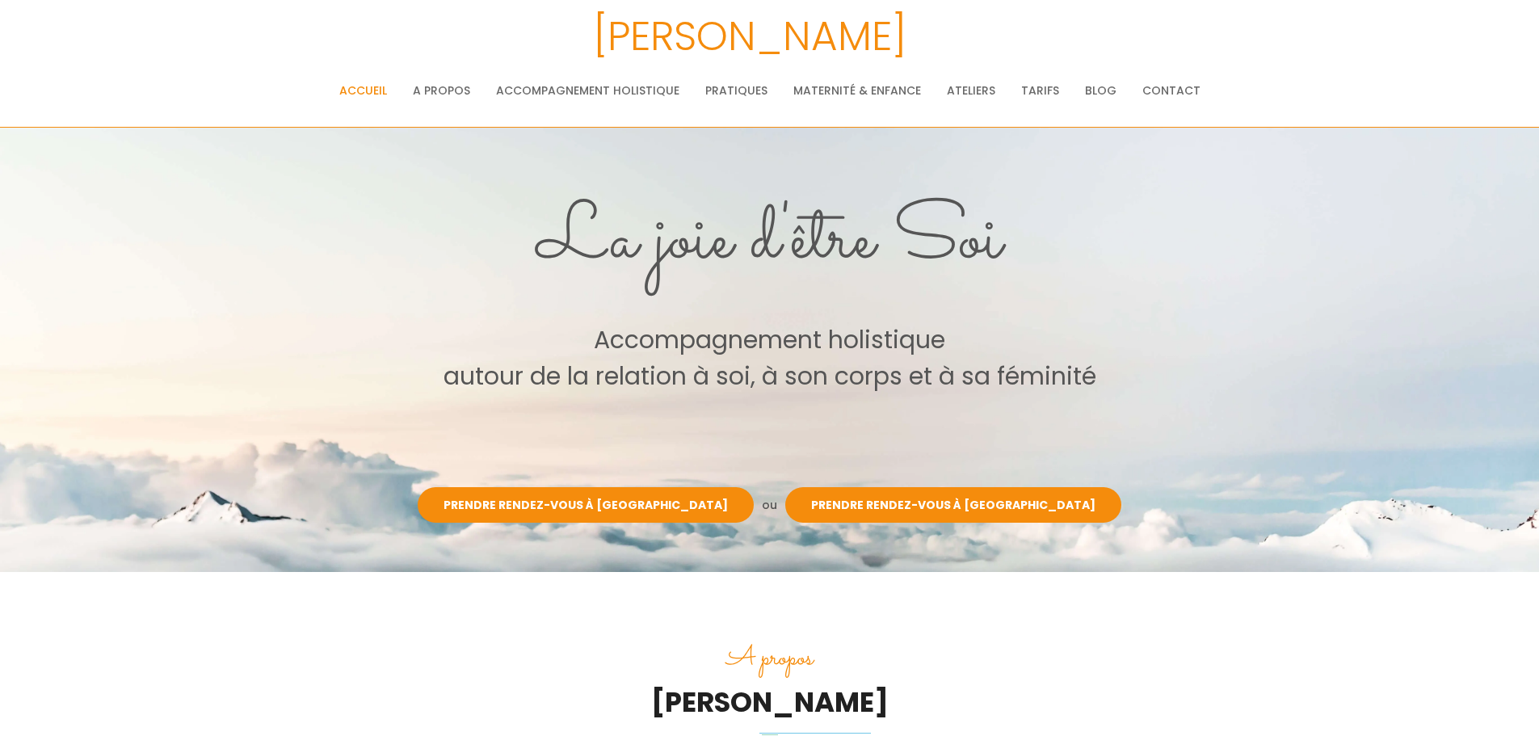 This screenshot has width=1539, height=736. Describe the element at coordinates (769, 505) in the screenshot. I see `div: ou` at that location.